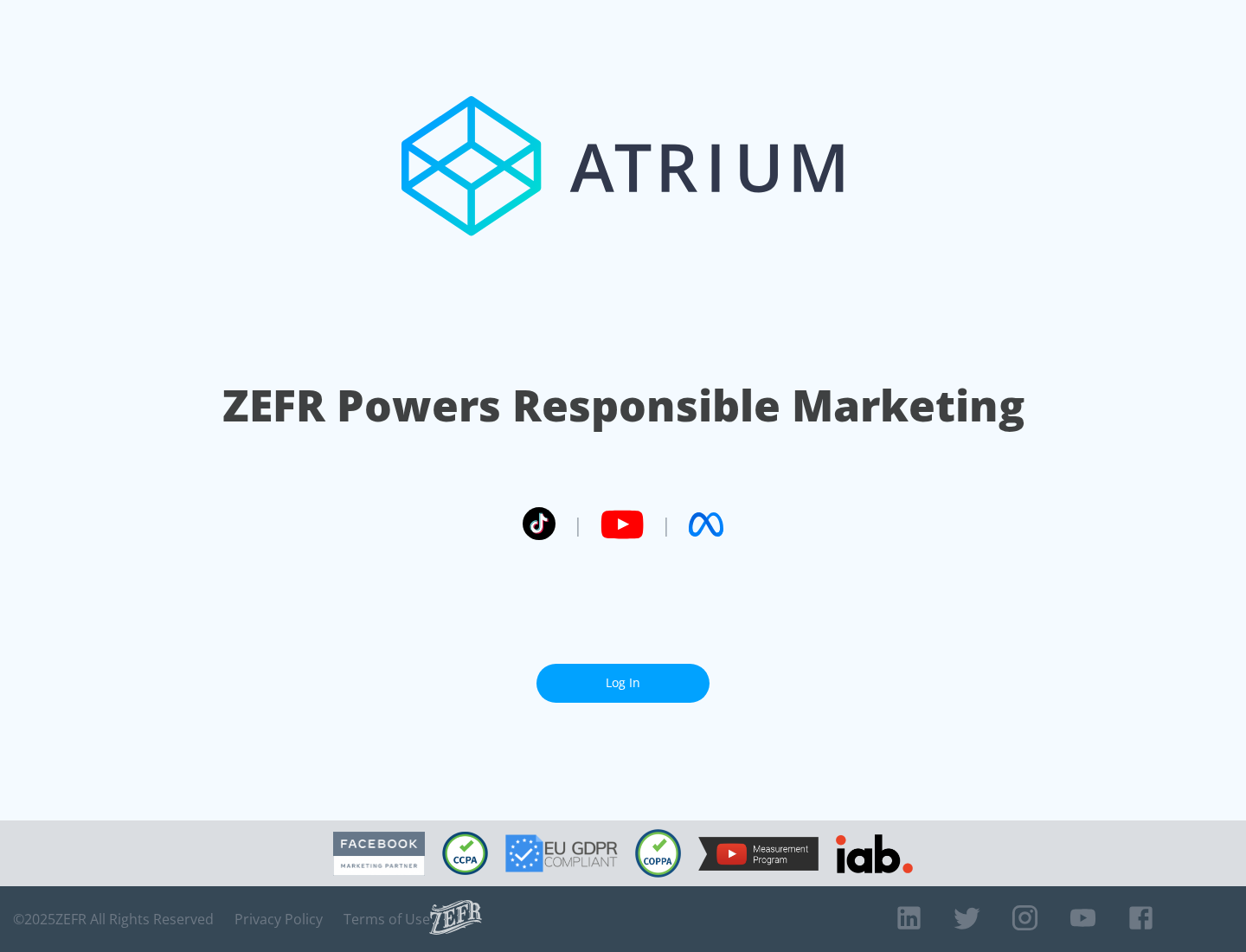 This screenshot has height=952, width=1246. What do you see at coordinates (874, 853) in the screenshot?
I see `img: IAB` at bounding box center [874, 853].